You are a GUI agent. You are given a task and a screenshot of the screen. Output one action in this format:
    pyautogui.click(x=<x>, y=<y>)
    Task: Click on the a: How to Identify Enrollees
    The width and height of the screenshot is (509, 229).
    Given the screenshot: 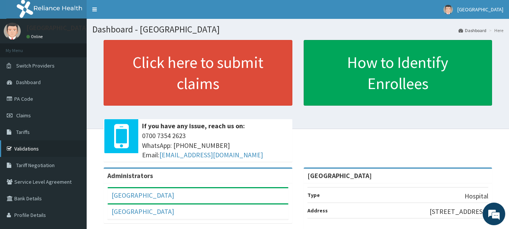 What is the action you would take?
    pyautogui.click(x=398, y=73)
    